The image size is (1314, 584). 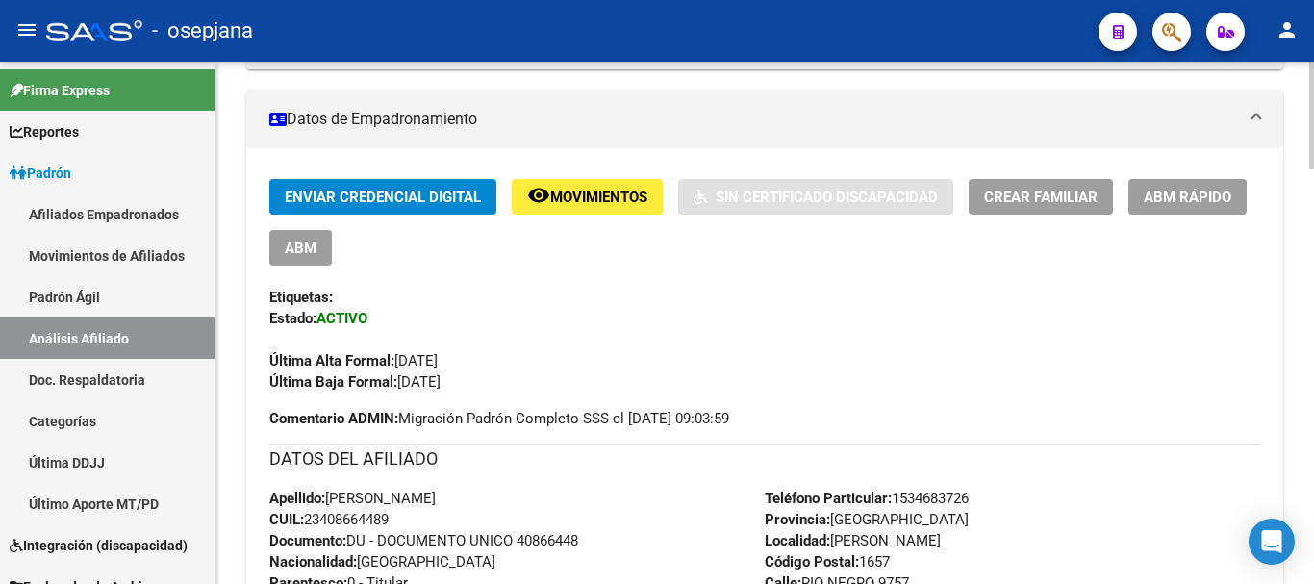 What do you see at coordinates (60, 90) in the screenshot?
I see `span: Firma Express` at bounding box center [60, 90].